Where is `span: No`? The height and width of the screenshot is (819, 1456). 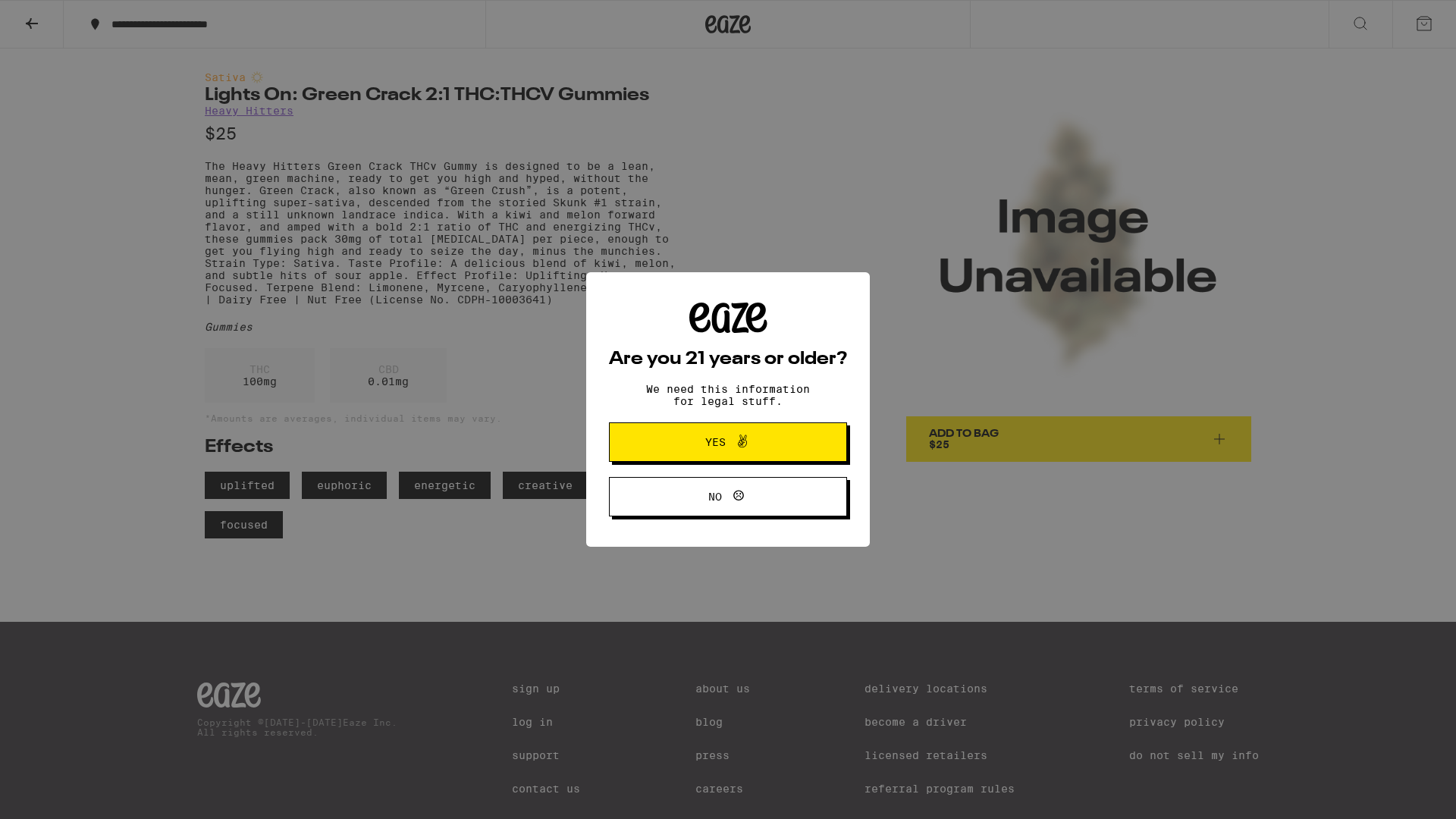 span: No is located at coordinates (715, 497).